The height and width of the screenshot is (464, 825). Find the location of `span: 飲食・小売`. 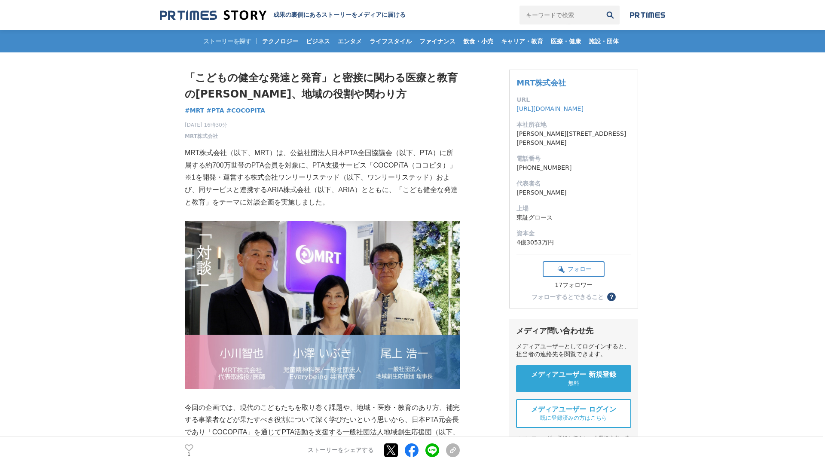

span: 飲食・小売 is located at coordinates (478, 41).